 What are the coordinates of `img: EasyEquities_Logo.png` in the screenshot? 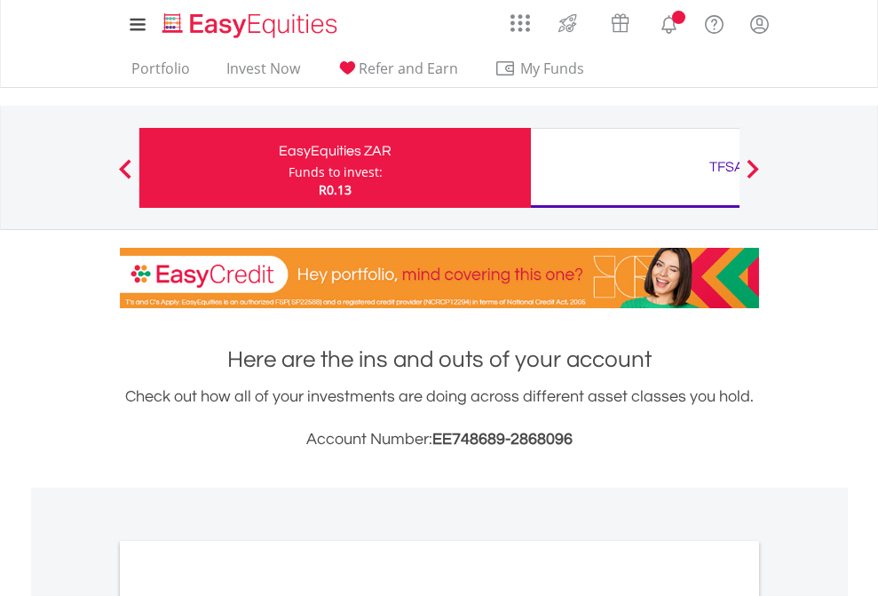 It's located at (251, 25).